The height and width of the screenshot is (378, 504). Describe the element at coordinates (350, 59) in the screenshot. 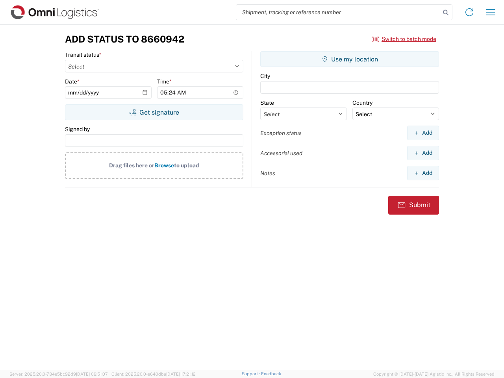

I see `button: Use my location` at that location.